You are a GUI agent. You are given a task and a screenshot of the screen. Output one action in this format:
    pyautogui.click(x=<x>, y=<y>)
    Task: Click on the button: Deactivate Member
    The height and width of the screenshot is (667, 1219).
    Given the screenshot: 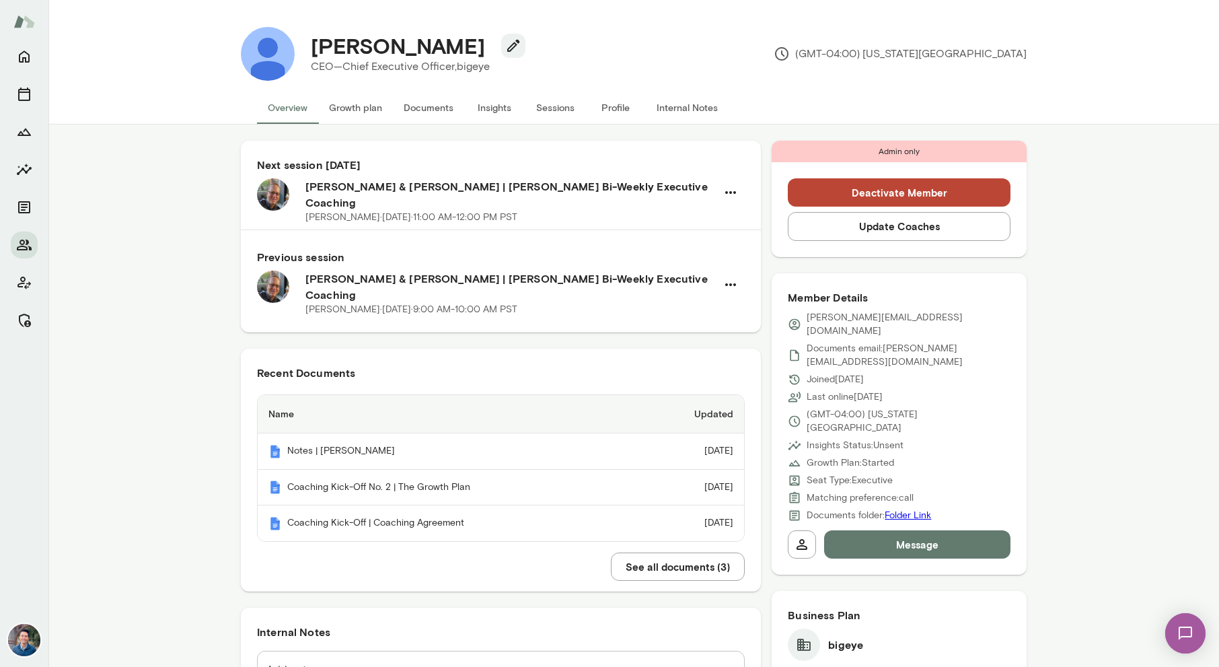 What is the action you would take?
    pyautogui.click(x=899, y=192)
    